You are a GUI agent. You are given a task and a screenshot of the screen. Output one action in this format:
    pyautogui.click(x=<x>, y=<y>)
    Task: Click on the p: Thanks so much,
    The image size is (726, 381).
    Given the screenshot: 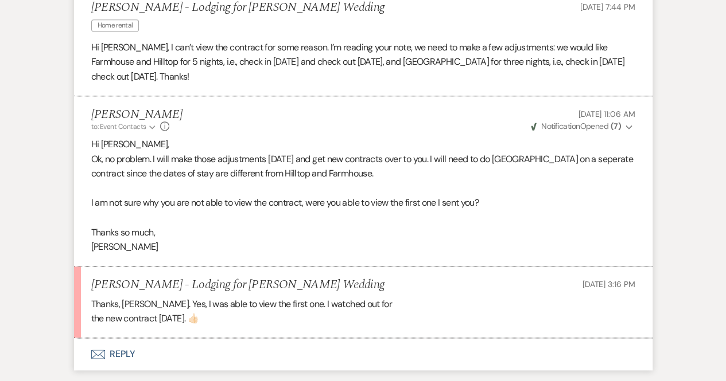 What is the action you would take?
    pyautogui.click(x=363, y=233)
    